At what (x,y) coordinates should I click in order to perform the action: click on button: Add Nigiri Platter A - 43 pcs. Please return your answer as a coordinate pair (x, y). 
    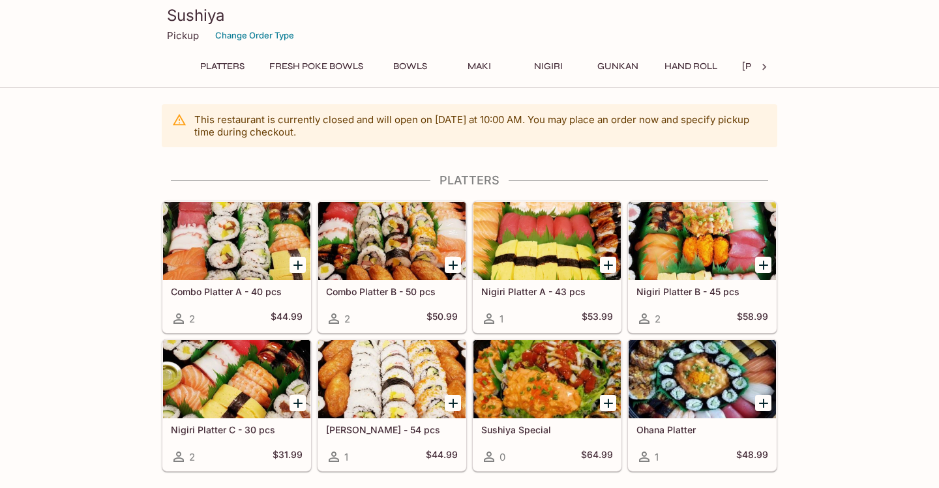
    Looking at the image, I should click on (608, 265).